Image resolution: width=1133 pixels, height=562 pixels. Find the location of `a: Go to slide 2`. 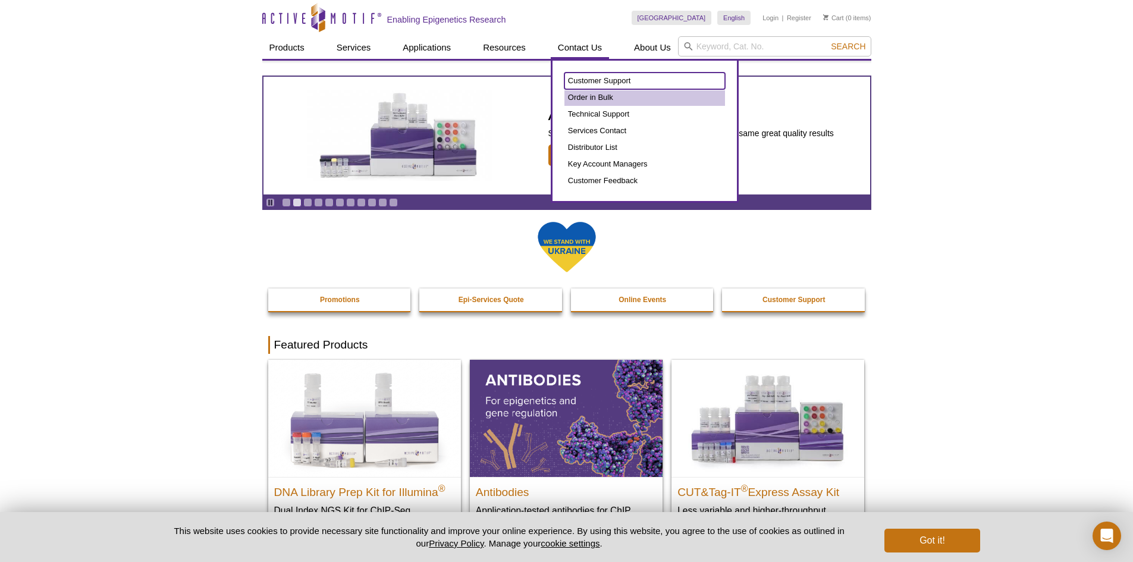

a: Go to slide 2 is located at coordinates (297, 202).